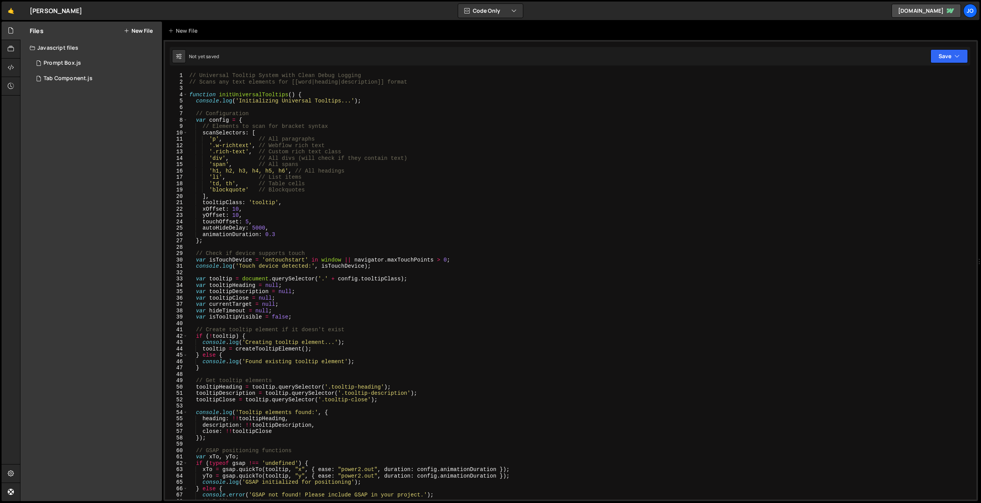  Describe the element at coordinates (176, 476) in the screenshot. I see `div: 64` at that location.